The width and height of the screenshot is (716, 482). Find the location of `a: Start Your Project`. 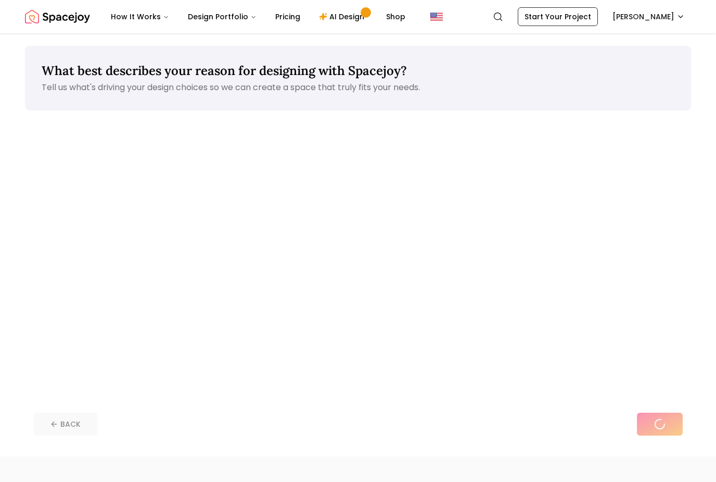

a: Start Your Project is located at coordinates (558, 17).